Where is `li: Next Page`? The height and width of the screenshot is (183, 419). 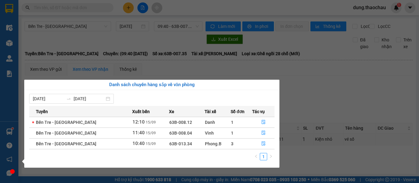
li: Next Page is located at coordinates (271, 157).